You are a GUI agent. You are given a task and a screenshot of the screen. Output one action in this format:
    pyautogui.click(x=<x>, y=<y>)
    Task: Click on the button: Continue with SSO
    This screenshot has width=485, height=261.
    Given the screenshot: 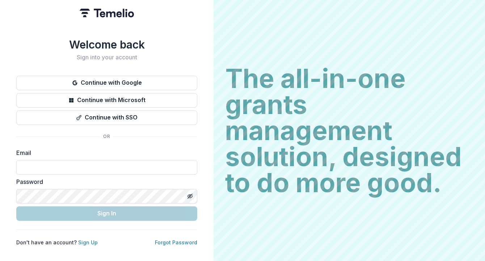 What is the action you would take?
    pyautogui.click(x=107, y=118)
    